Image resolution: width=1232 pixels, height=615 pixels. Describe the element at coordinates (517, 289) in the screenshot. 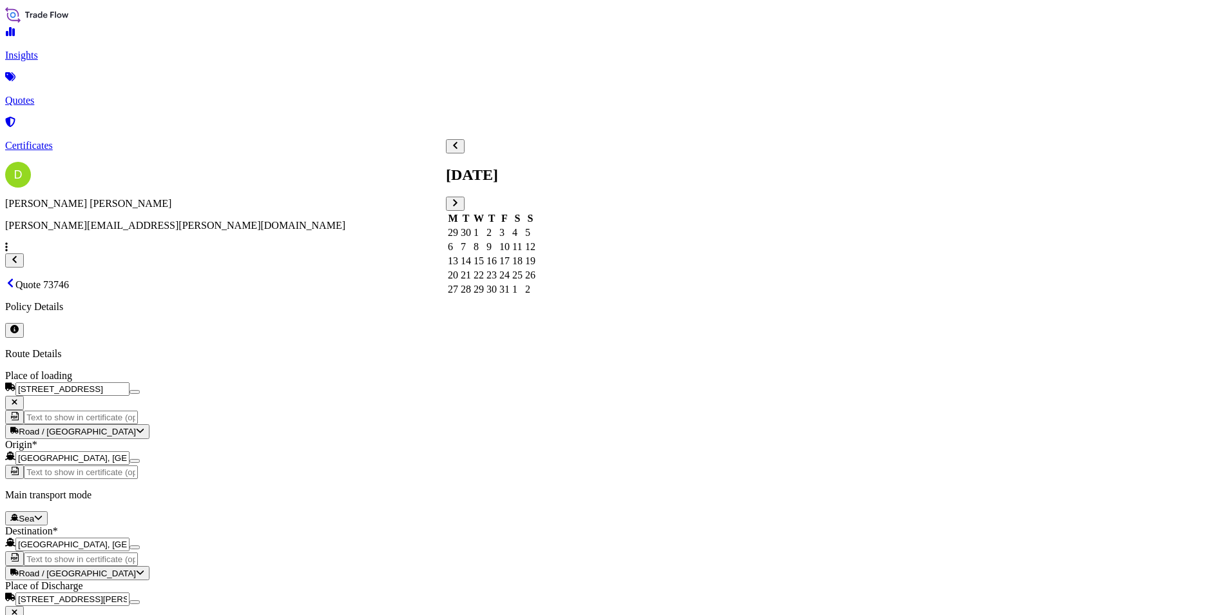

I see `div: Saturday 1 November 2025` at that location.